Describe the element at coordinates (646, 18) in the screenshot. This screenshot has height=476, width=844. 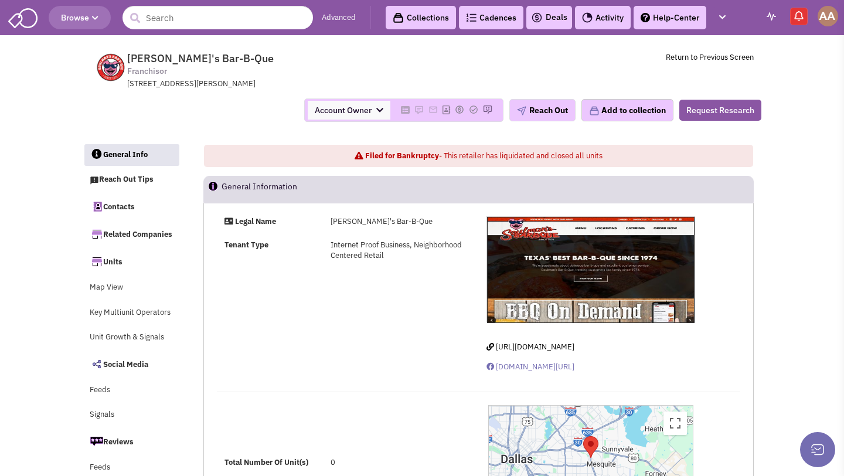
I see `img: help.png` at that location.